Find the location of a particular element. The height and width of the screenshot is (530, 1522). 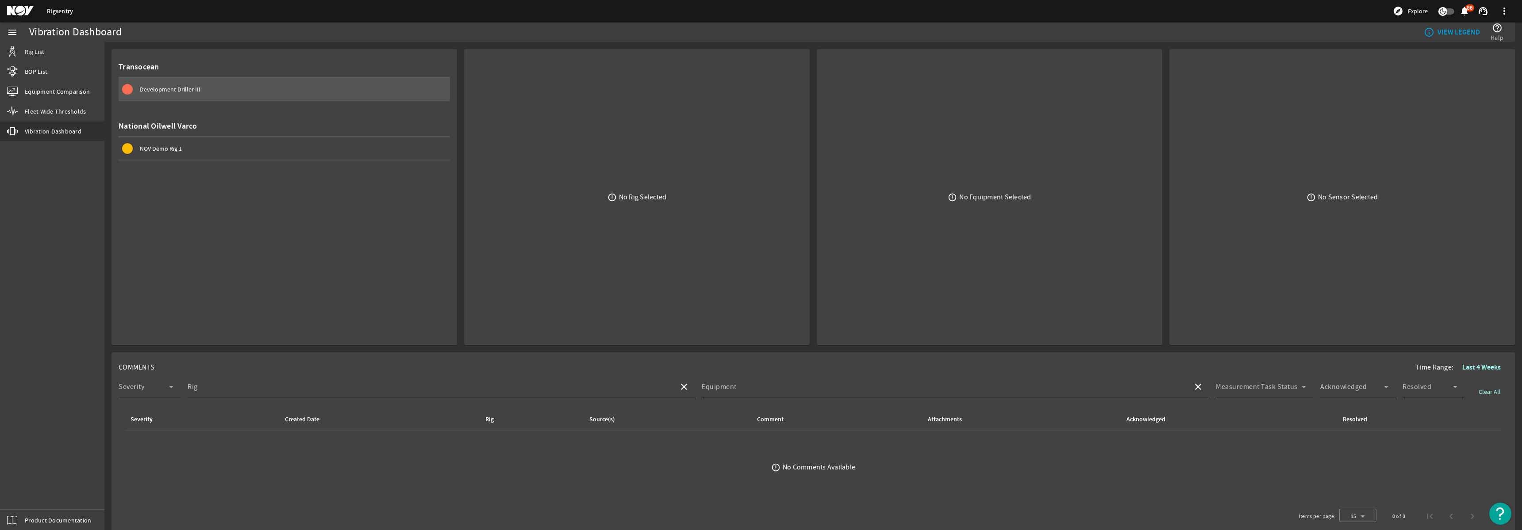

b: VIEW LEGEND is located at coordinates (1459, 32).